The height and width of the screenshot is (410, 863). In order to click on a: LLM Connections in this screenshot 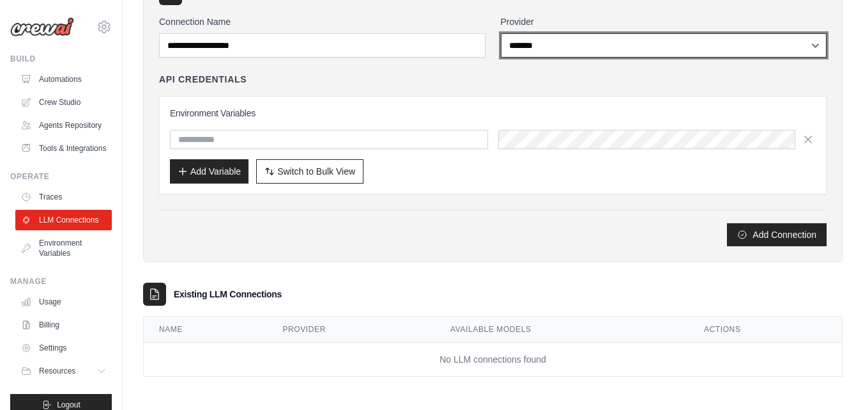, I will do `click(63, 220)`.